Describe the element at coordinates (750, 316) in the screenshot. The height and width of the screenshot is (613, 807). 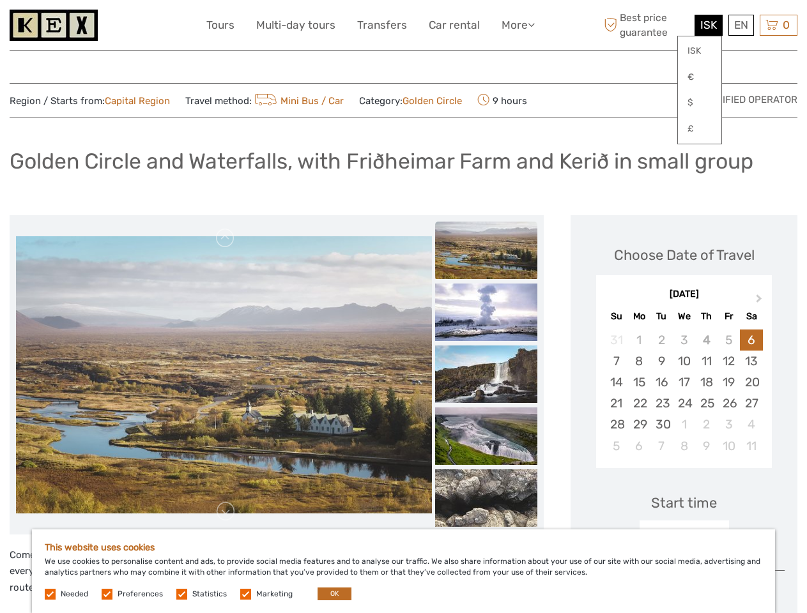
I see `div: Sa` at that location.